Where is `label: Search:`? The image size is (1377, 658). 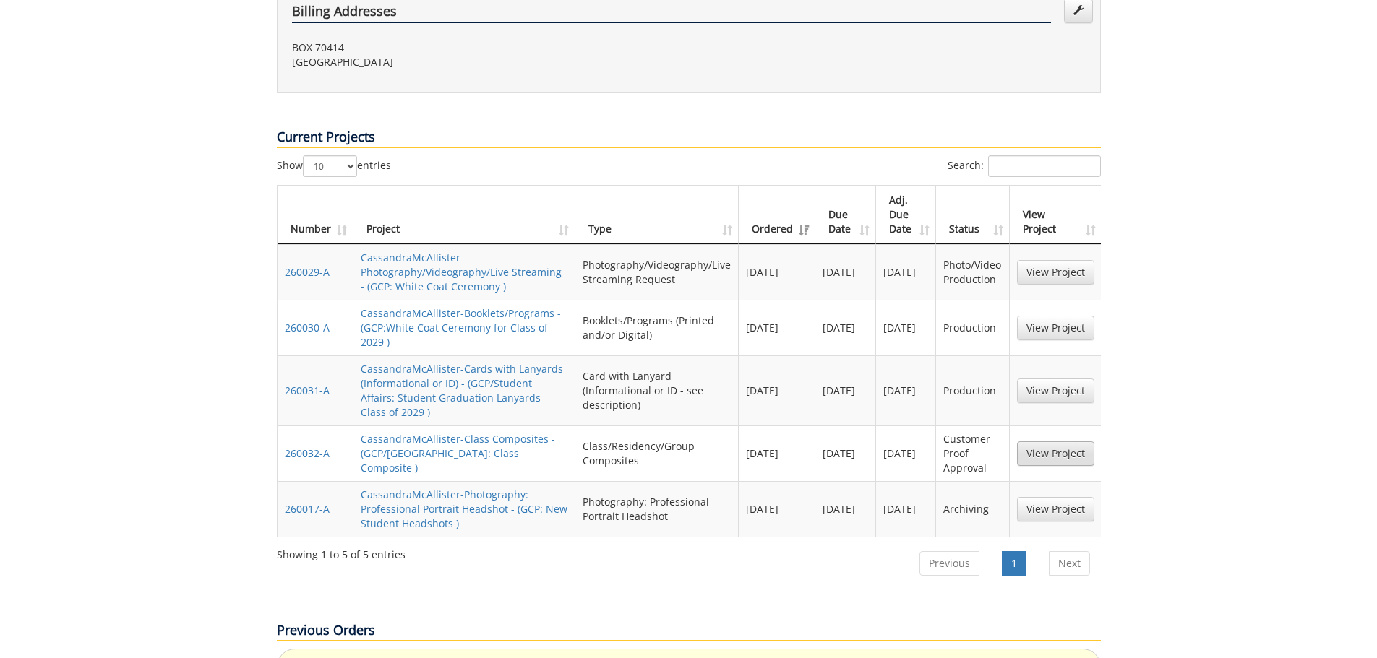
label: Search: is located at coordinates (1024, 166).